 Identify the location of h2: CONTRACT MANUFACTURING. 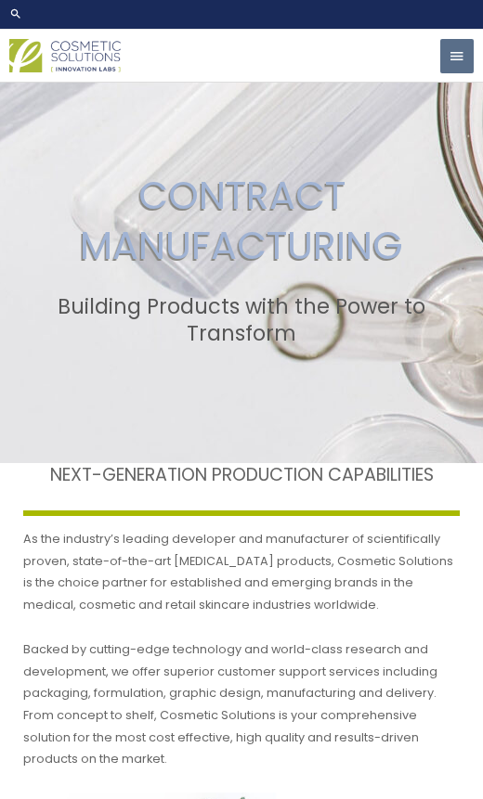
(241, 221).